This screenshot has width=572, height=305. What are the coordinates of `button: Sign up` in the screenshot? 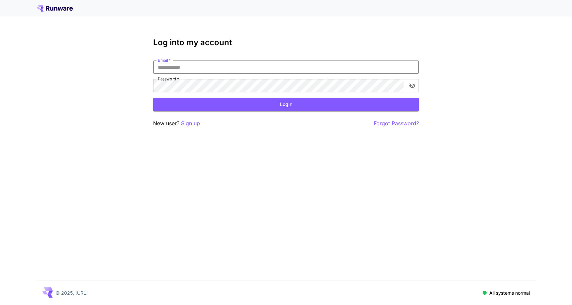 It's located at (190, 123).